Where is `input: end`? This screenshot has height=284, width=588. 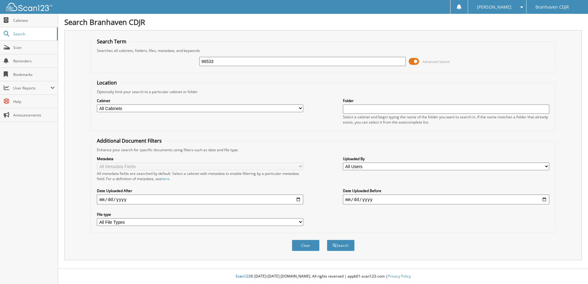
input: end is located at coordinates (446, 200).